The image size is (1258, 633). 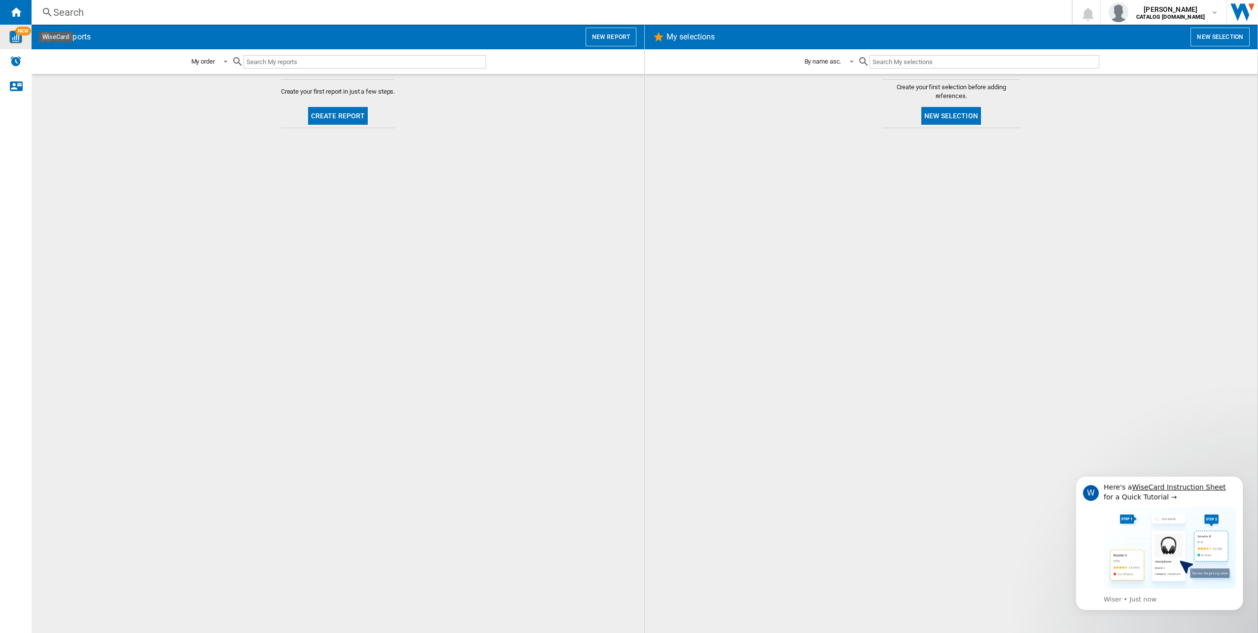 I want to click on div: Here's a for a Quick Tutorial →, so click(x=109, y=25).